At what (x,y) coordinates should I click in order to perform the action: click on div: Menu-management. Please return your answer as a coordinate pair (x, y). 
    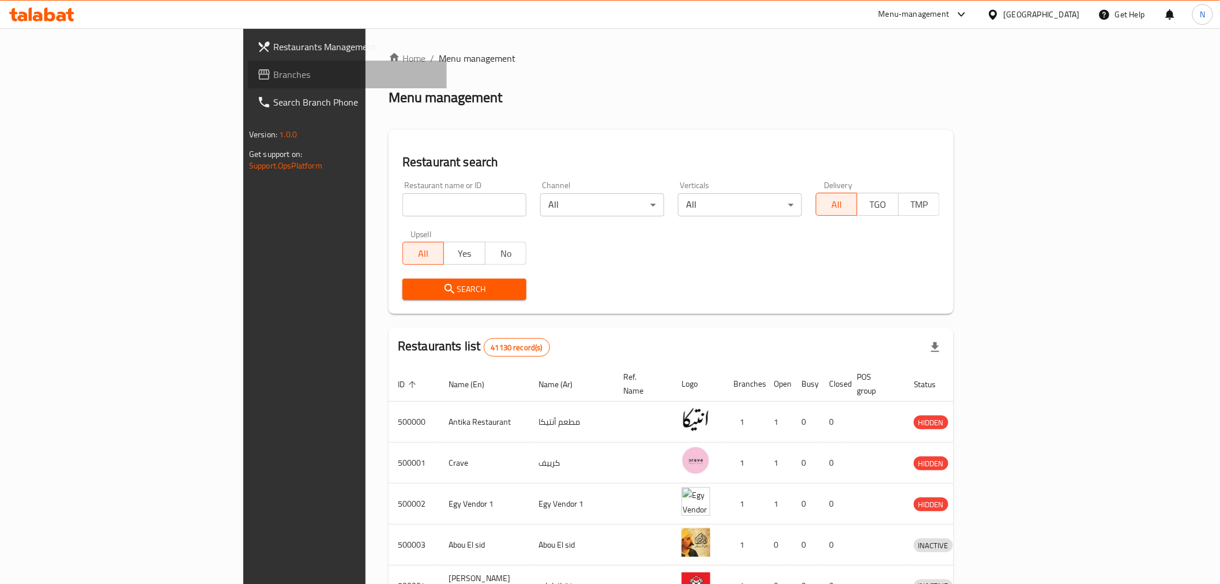
    Looking at the image, I should click on (914, 14).